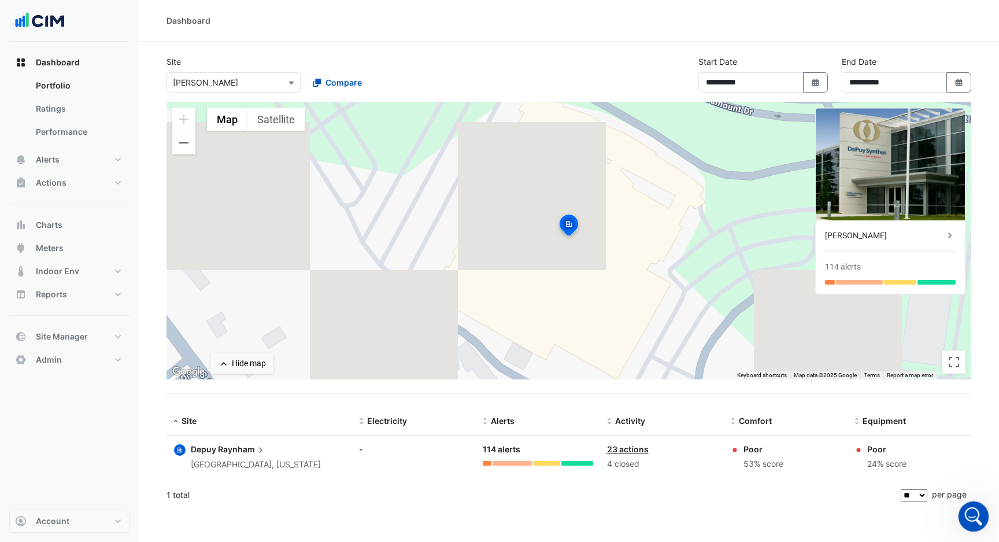 The height and width of the screenshot is (542, 999). I want to click on app-icon: Alerts, so click(21, 160).